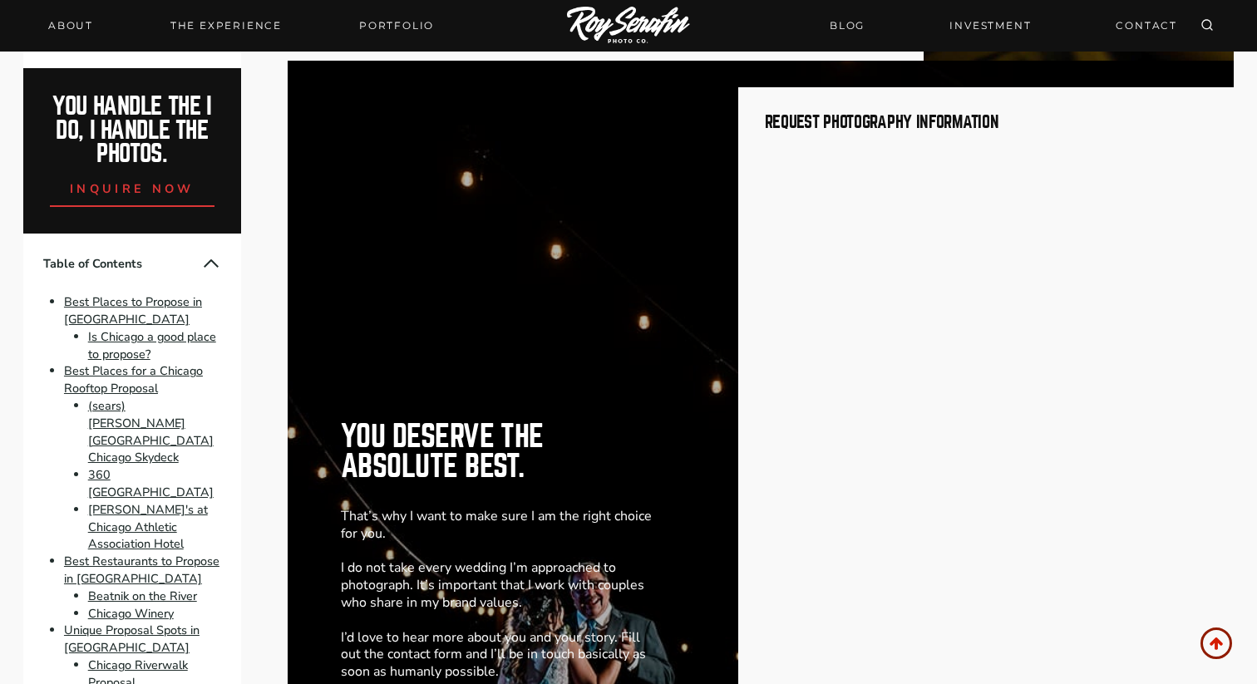 Image resolution: width=1257 pixels, height=684 pixels. I want to click on span: Table of Contents, so click(122, 263).